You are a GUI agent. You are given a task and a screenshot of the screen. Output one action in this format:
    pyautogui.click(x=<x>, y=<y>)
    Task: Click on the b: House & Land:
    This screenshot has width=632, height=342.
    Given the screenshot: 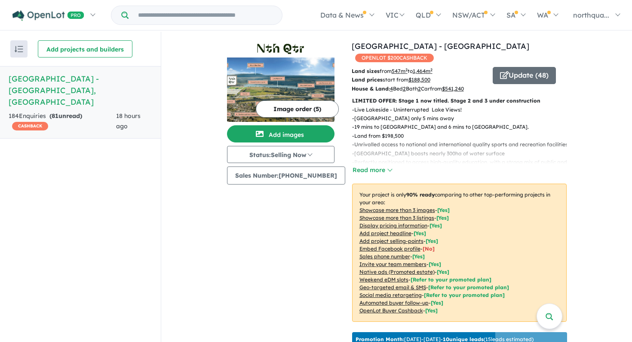 What is the action you would take?
    pyautogui.click(x=370, y=89)
    